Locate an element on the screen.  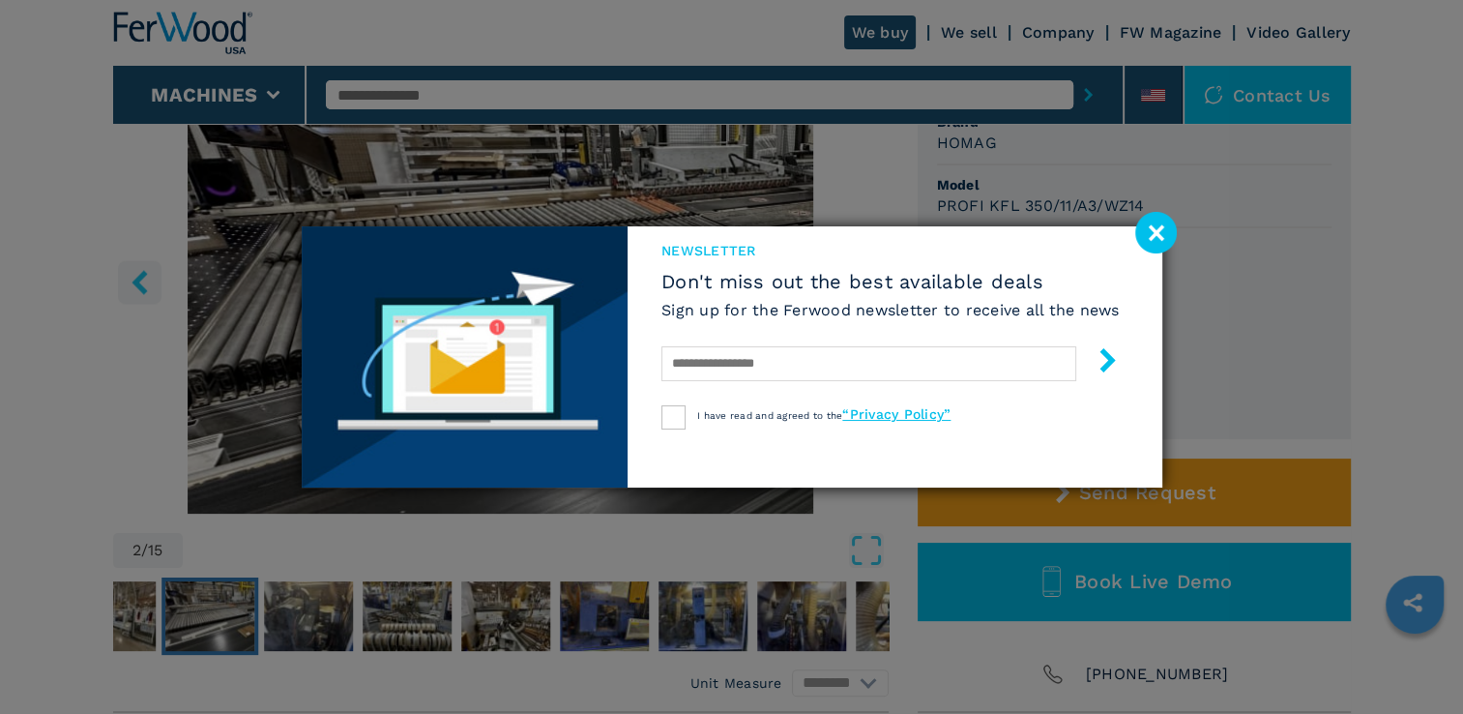
a: “Privacy Policy” is located at coordinates (897, 414).